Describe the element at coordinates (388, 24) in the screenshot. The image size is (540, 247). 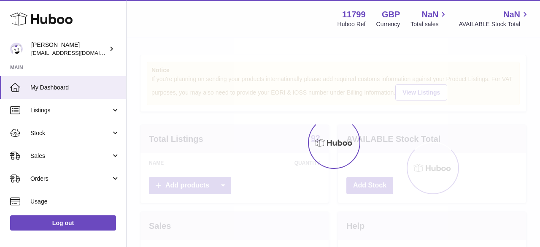
I see `div: Currency` at that location.